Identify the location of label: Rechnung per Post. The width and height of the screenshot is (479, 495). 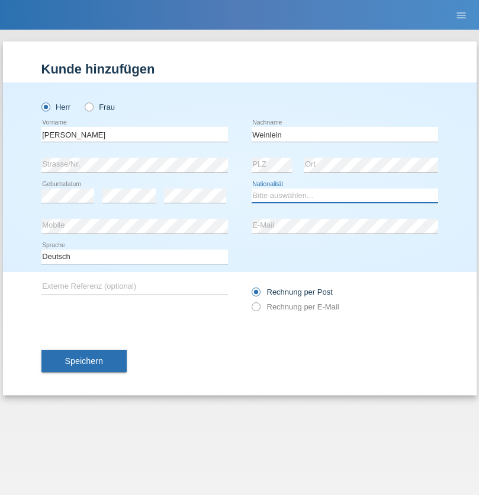
(292, 292).